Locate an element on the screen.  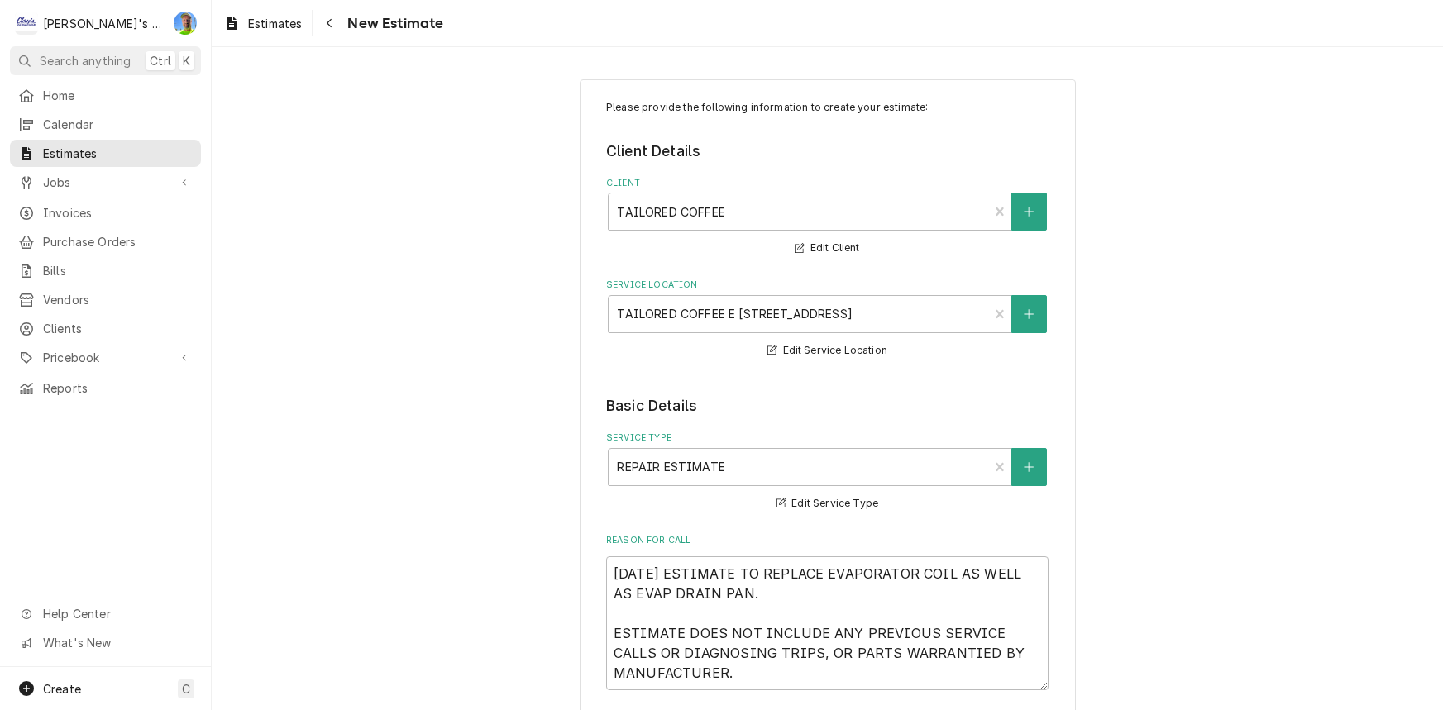
div: C is located at coordinates (26, 23).